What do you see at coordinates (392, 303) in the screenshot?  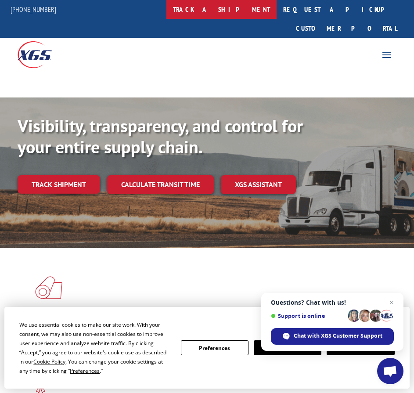 I see `span: Close chat` at bounding box center [392, 303].